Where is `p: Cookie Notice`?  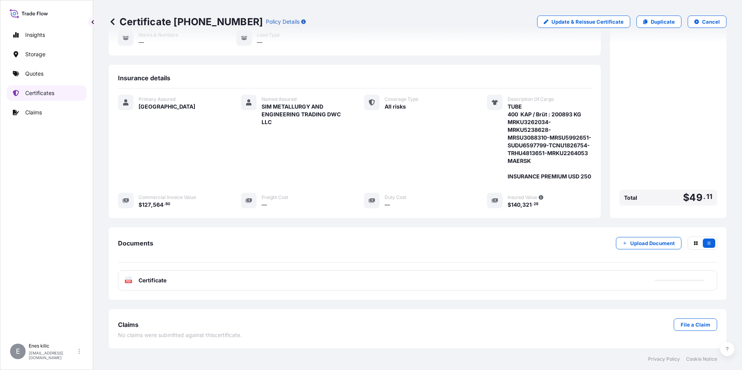
p: Cookie Notice is located at coordinates (701, 359).